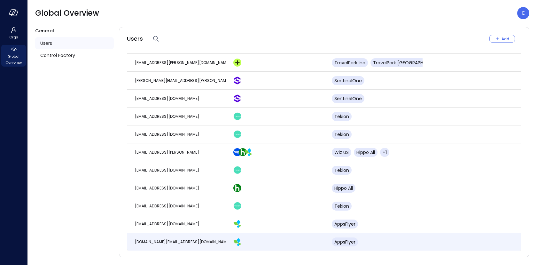  Describe the element at coordinates (523, 13) in the screenshot. I see `p: E` at that location.